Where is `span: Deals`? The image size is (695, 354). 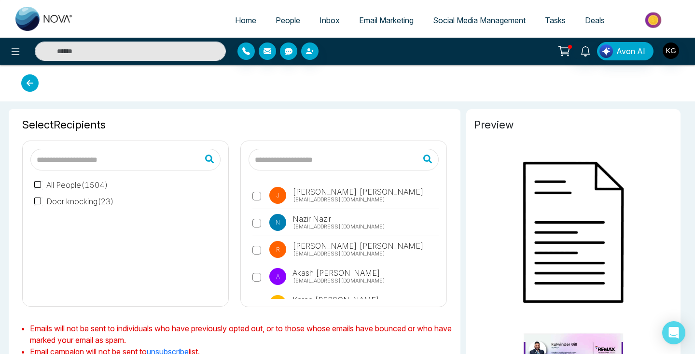 span: Deals is located at coordinates (595, 20).